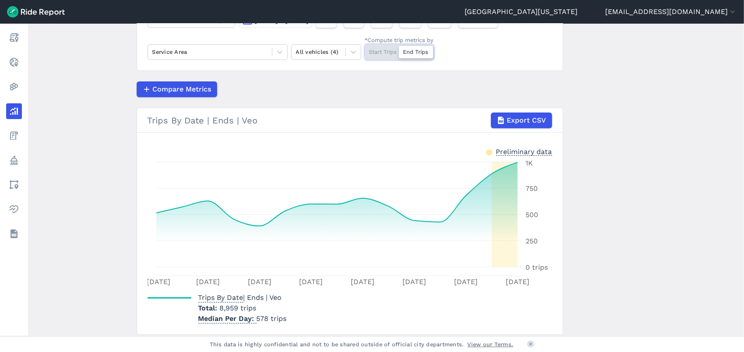 The width and height of the screenshot is (744, 352). Describe the element at coordinates (14, 234) in the screenshot. I see `a: Datasets` at that location.